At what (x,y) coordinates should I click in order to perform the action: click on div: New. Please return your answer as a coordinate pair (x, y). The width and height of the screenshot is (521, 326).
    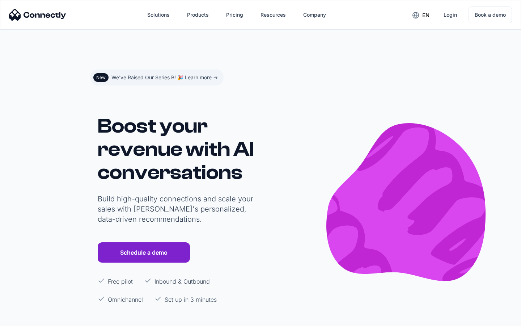
    Looking at the image, I should click on (101, 77).